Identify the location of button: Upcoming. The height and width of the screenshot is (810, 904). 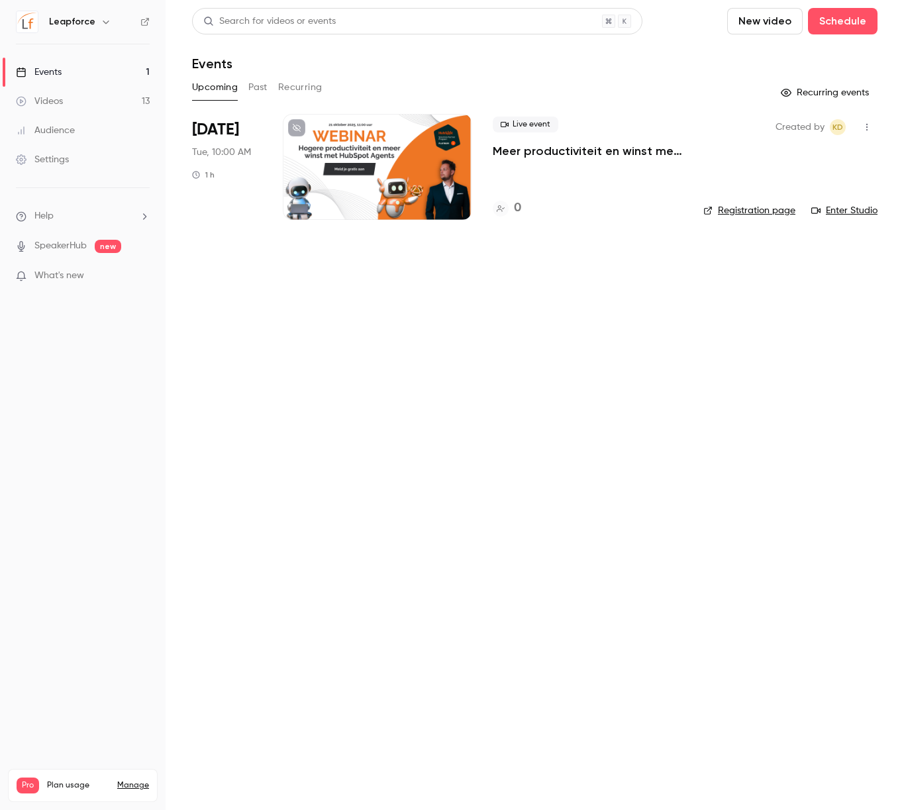
(215, 87).